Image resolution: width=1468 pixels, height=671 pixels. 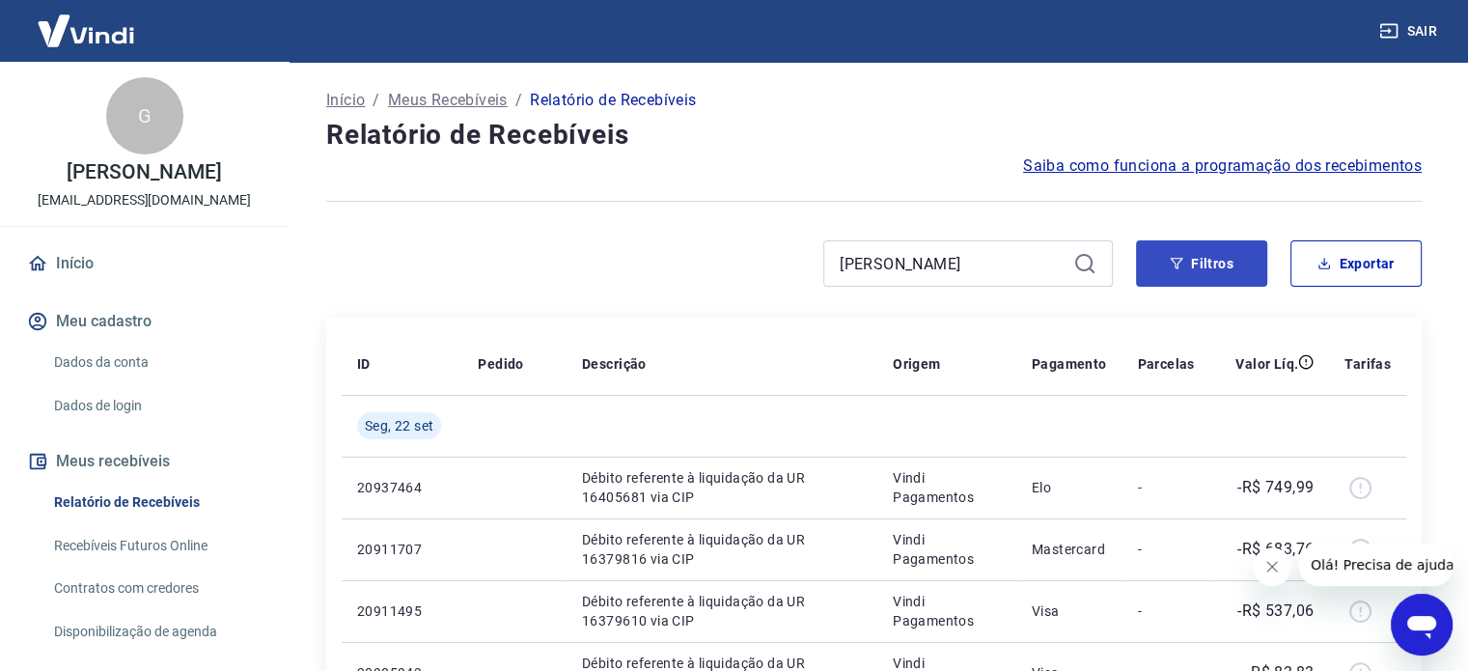 I want to click on button: Sair, so click(x=1410, y=31).